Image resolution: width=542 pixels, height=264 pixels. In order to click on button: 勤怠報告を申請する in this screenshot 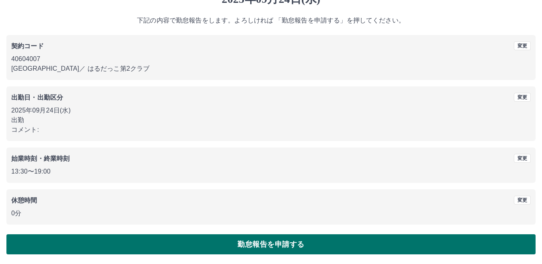, I will do `click(271, 244)`.